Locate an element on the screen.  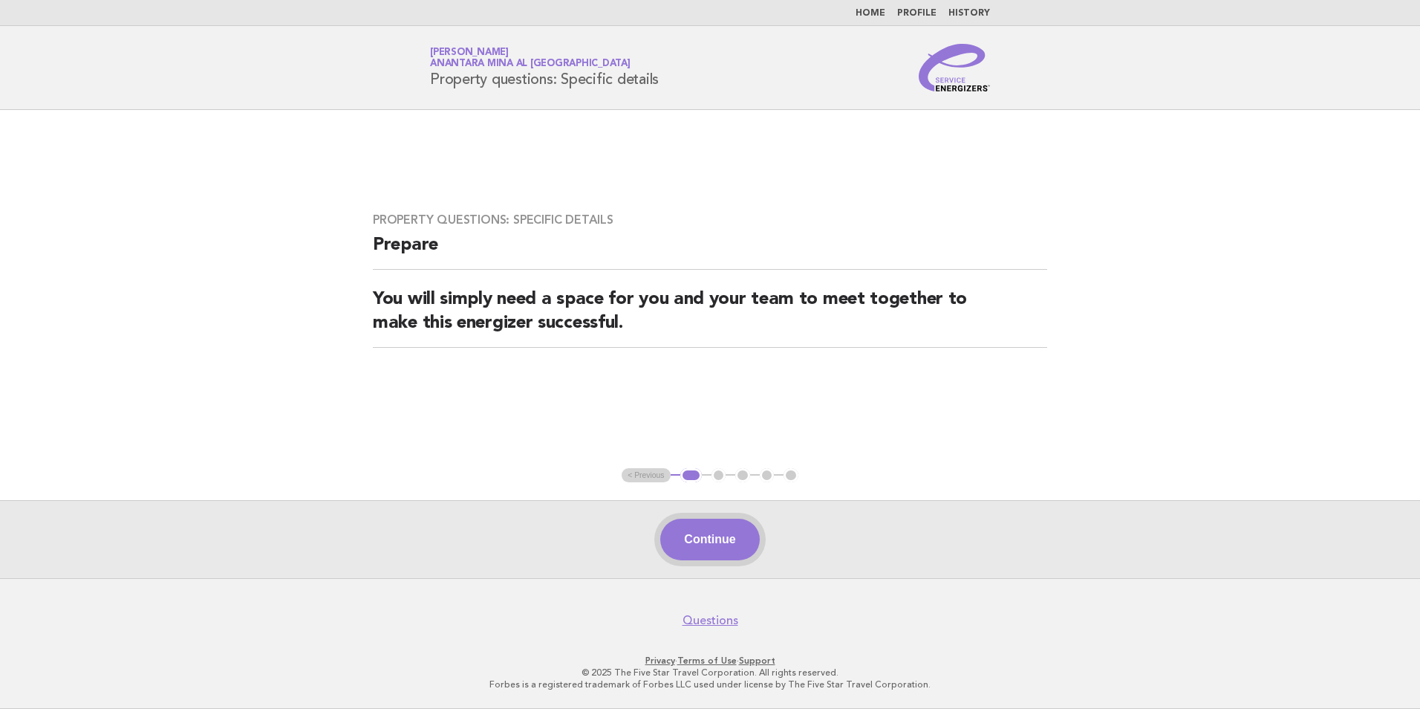
p: © 2025 The Five Star Travel Corporation. All rights reserved. is located at coordinates (710, 672).